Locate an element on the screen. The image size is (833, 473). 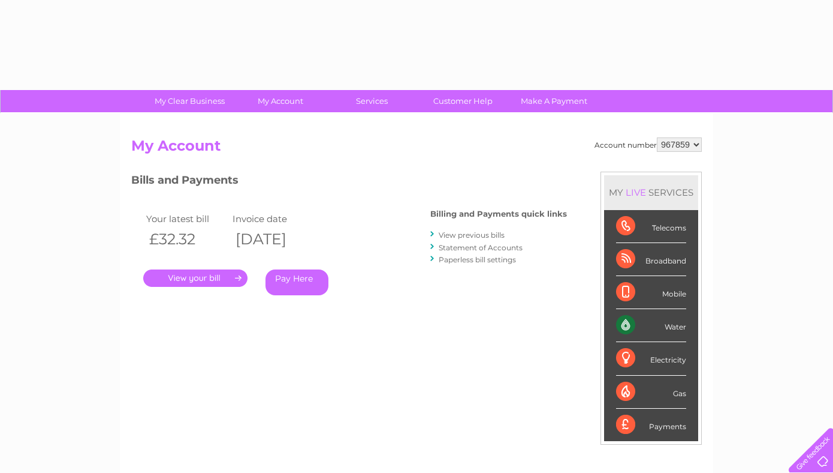
div: Water is located at coordinates (651, 325).